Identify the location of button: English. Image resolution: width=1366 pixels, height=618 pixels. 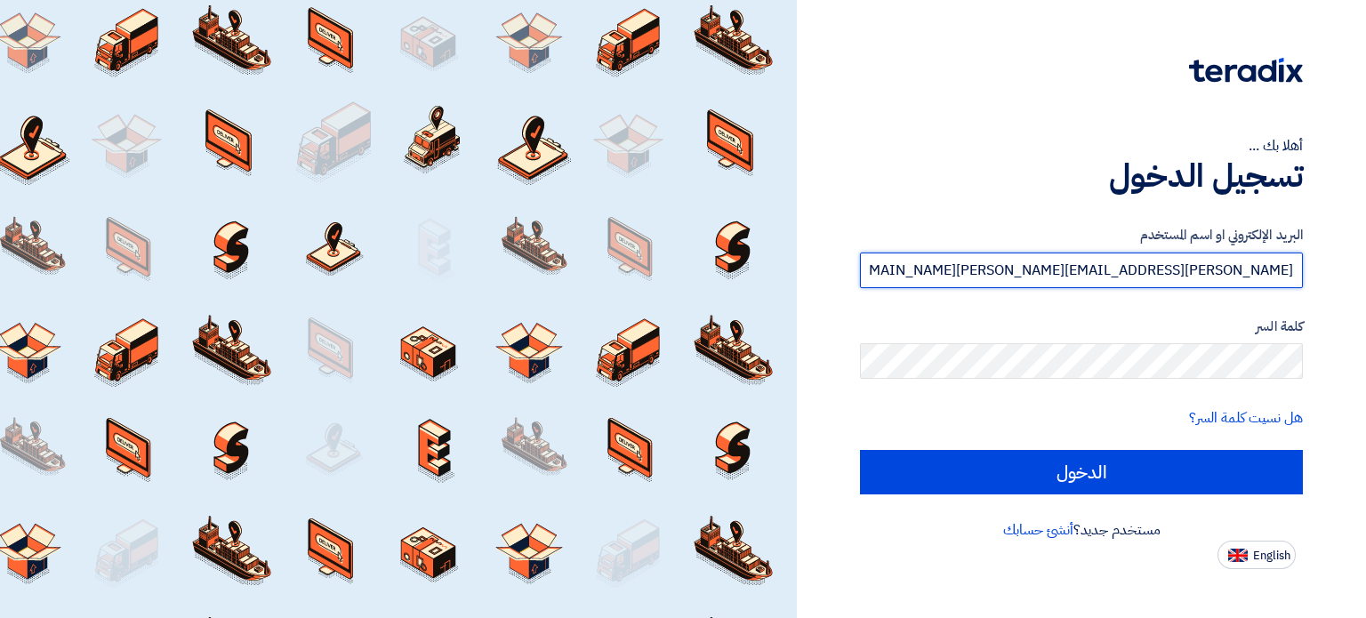
(1257, 555).